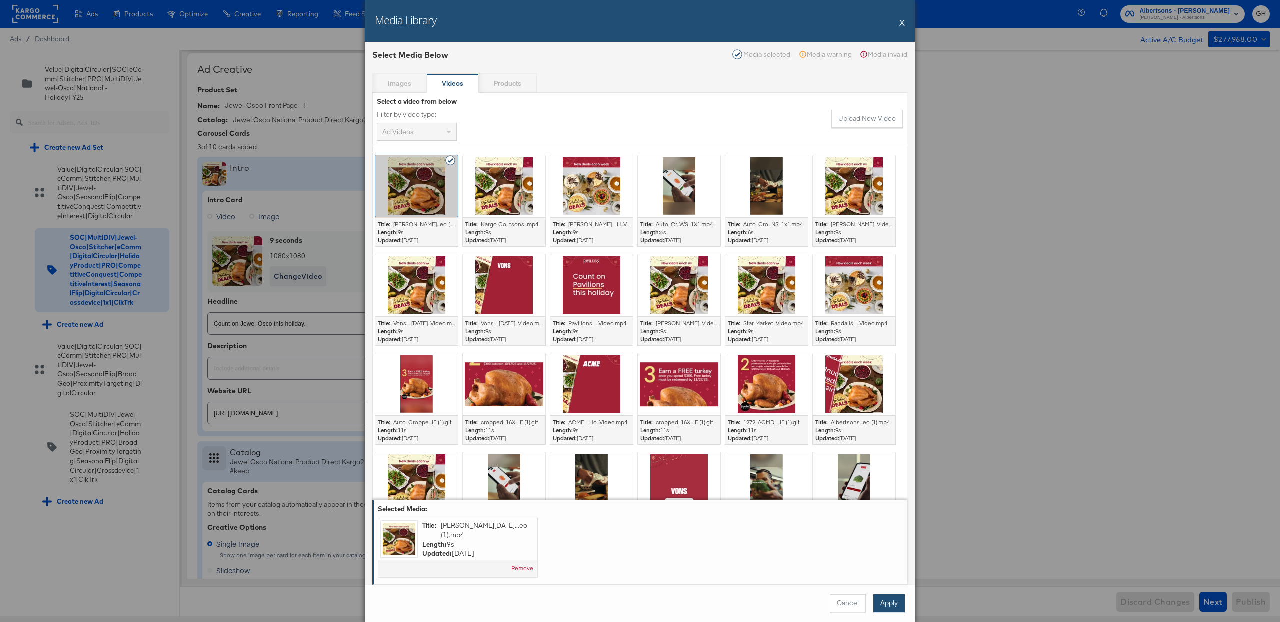  What do you see at coordinates (848, 603) in the screenshot?
I see `button: Cancel` at bounding box center [848, 603].